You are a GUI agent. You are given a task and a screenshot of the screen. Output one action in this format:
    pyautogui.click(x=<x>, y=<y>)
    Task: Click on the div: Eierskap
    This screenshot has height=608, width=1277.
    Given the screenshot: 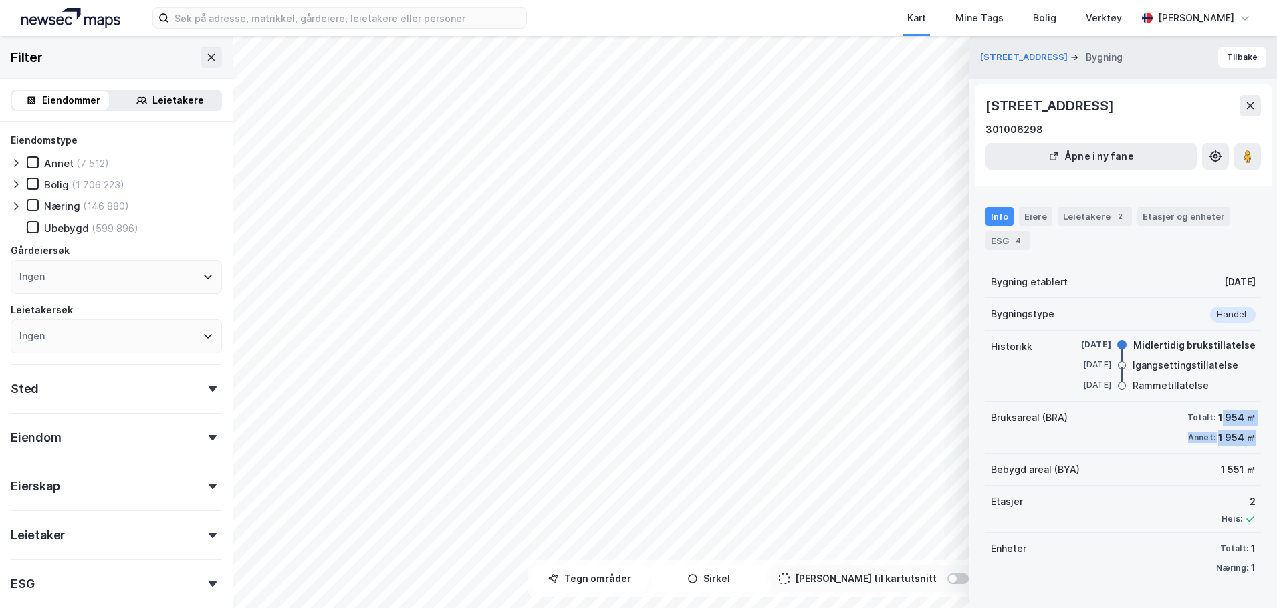 What is the action you would take?
    pyautogui.click(x=35, y=487)
    